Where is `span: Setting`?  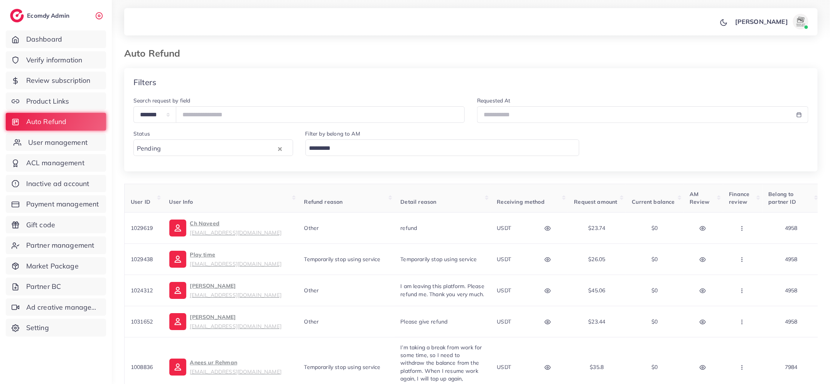
span: Setting is located at coordinates (37, 328).